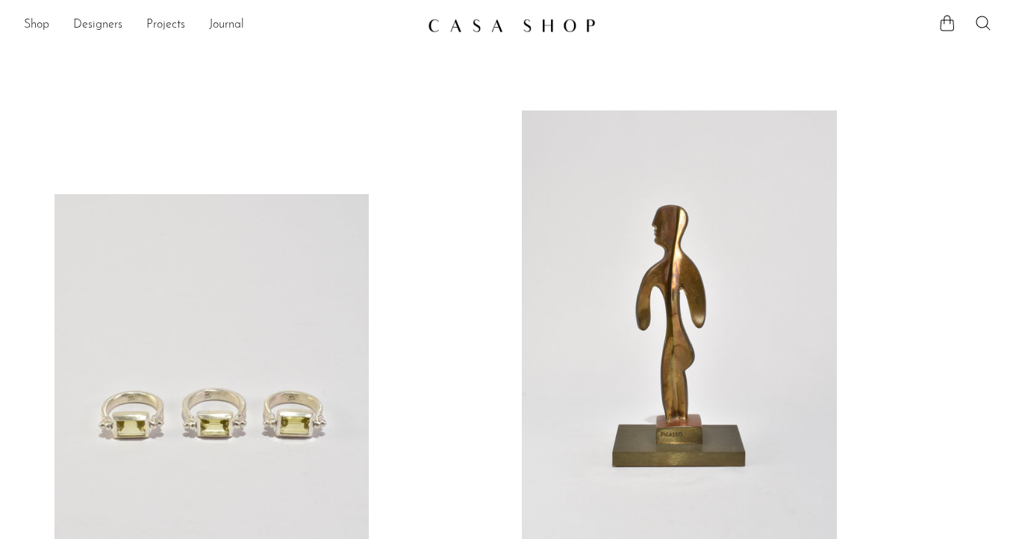 The height and width of the screenshot is (539, 1016). I want to click on a: Journal, so click(226, 25).